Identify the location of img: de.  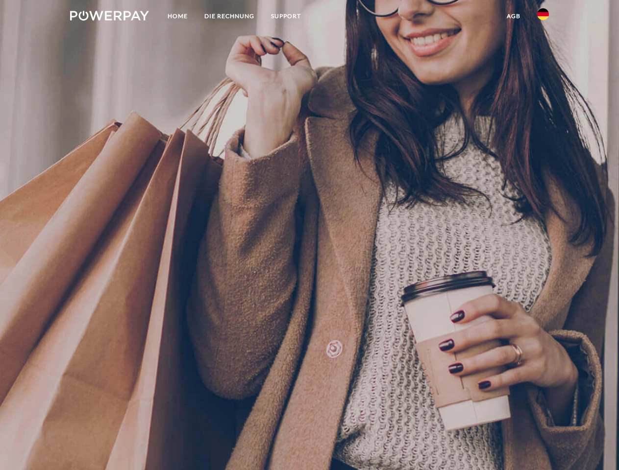
(543, 14).